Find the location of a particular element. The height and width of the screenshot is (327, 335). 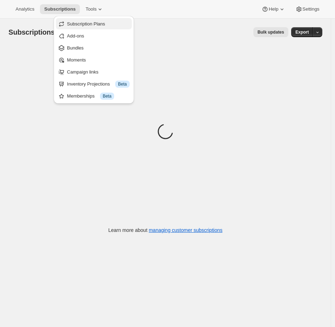

span: Moments is located at coordinates (76, 60).